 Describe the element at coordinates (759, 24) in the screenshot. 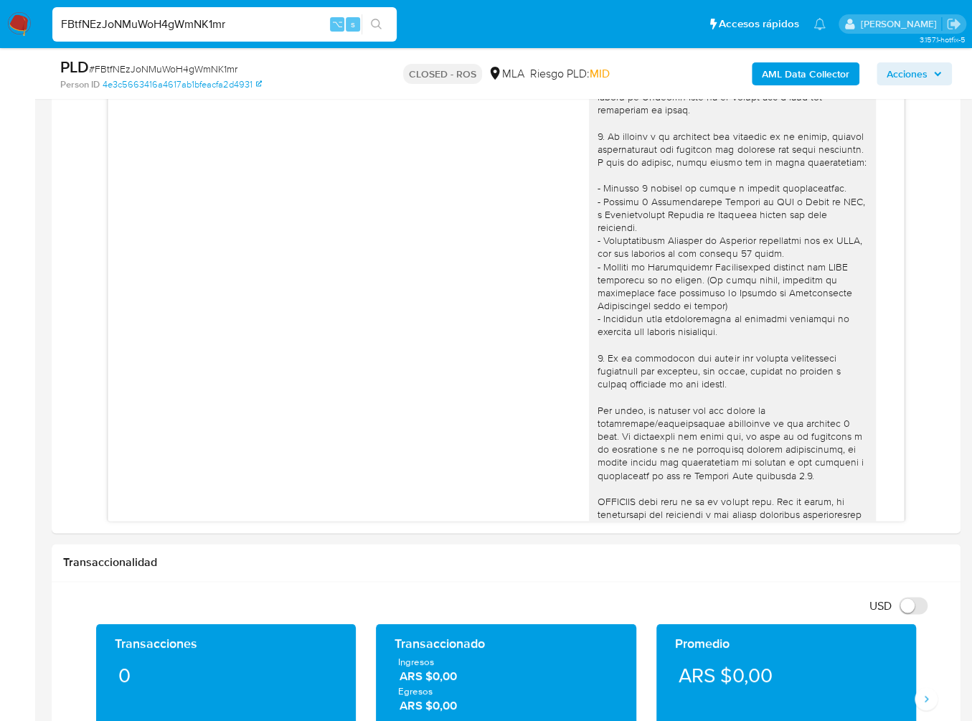

I see `span: Accesos rápidos` at that location.